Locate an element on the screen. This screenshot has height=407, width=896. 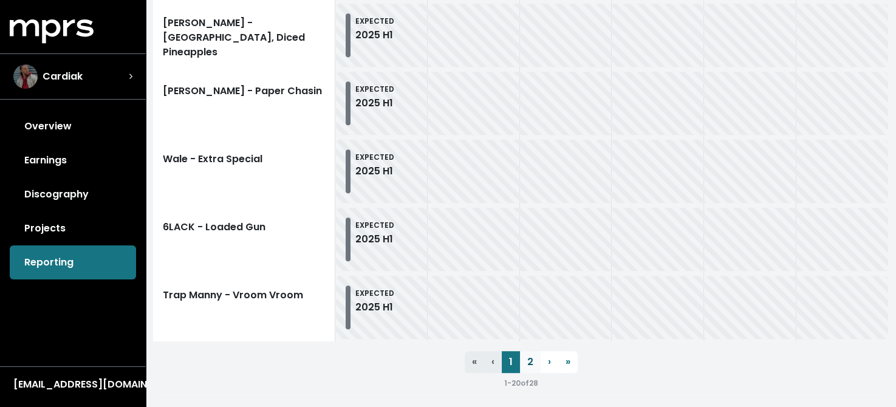
img: The selected account / producer is located at coordinates (26, 77).